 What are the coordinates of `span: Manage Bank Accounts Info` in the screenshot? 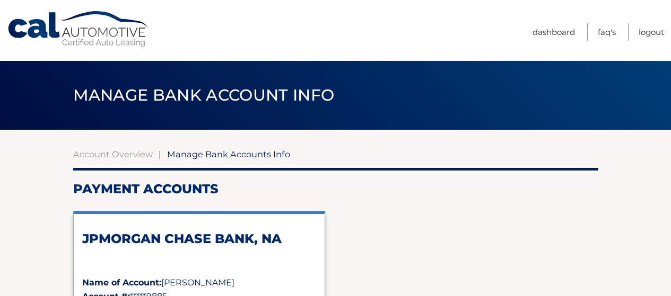 It's located at (229, 154).